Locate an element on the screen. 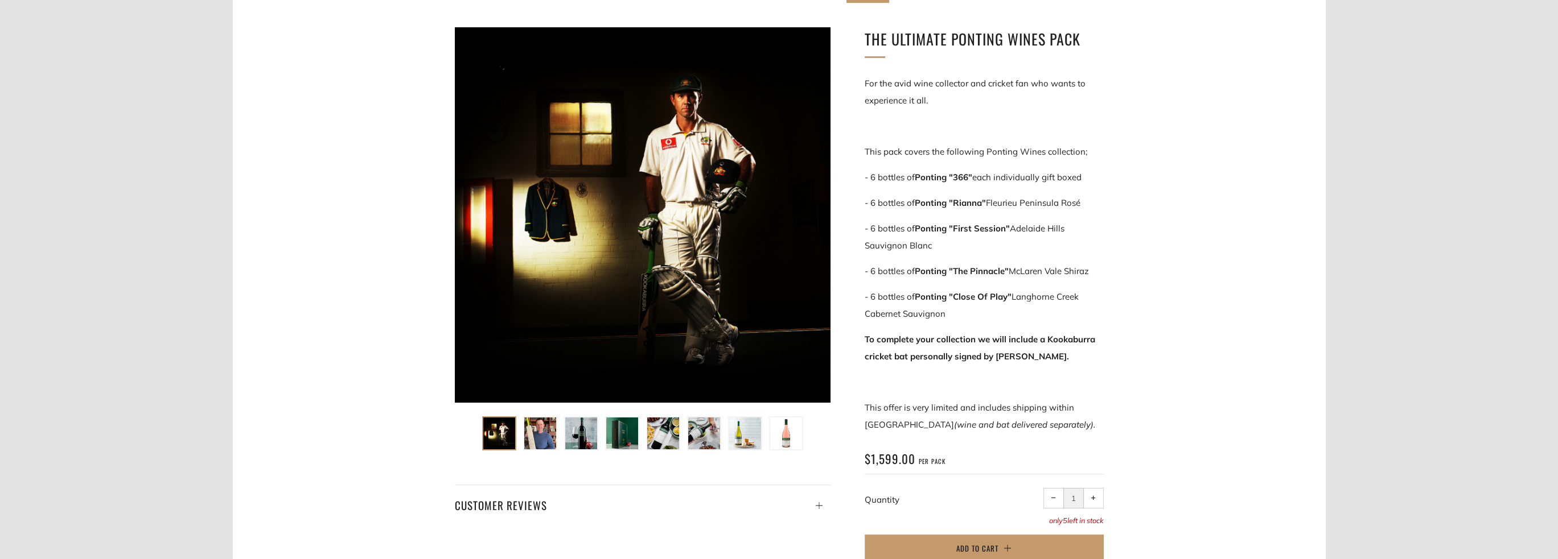 The width and height of the screenshot is (1558, 559). strong: Ponting "The Pinnacle" is located at coordinates (961, 271).